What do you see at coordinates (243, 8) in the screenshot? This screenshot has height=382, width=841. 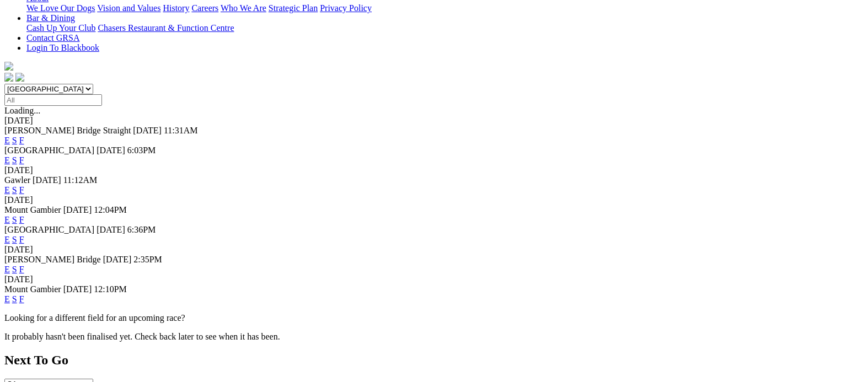 I see `a: Who We Are` at bounding box center [243, 8].